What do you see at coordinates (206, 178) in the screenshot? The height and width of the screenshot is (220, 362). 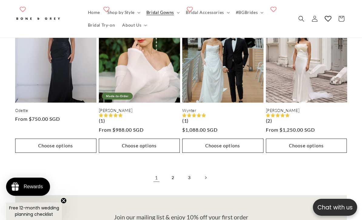 I see `a: Next page` at bounding box center [206, 178].